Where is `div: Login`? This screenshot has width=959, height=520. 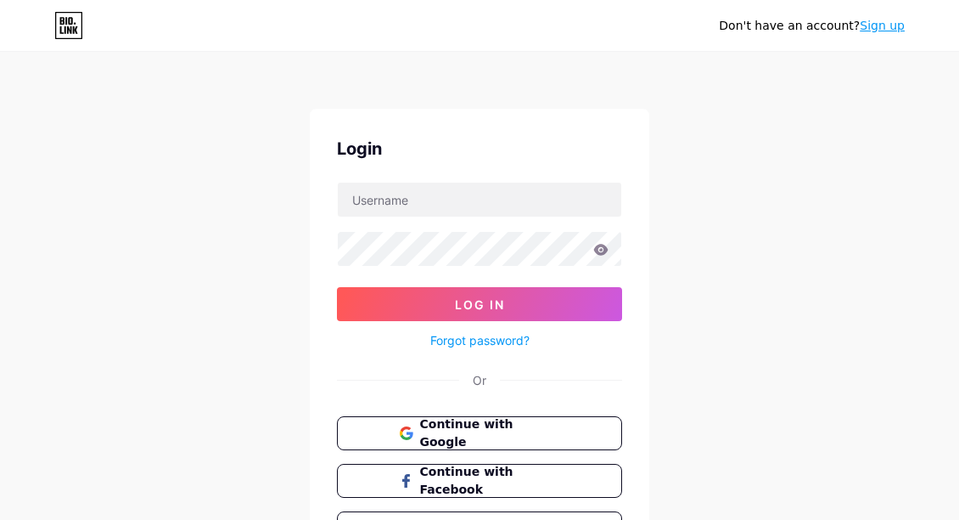
div: Login is located at coordinates (480, 149).